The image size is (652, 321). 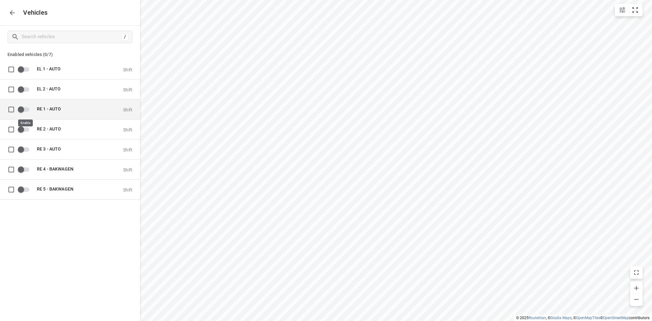 What do you see at coordinates (55, 168) in the screenshot?
I see `span: RE 4 - BAKWAGEN` at bounding box center [55, 168].